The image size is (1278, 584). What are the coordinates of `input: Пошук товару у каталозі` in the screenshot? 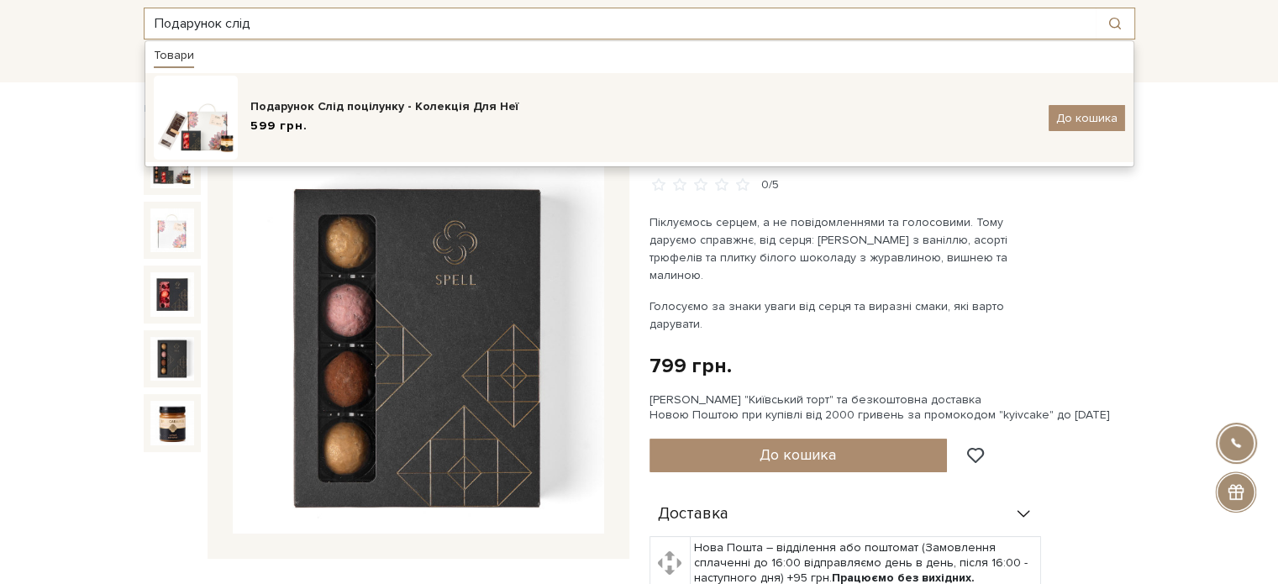 It's located at (620, 24).